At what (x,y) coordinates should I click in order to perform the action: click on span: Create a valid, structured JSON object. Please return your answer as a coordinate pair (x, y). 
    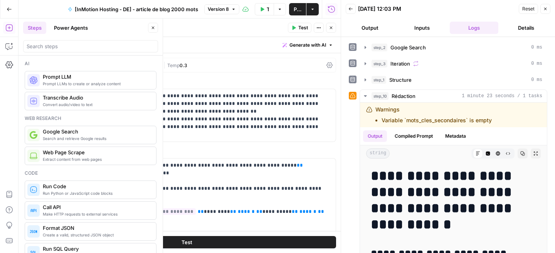
    Looking at the image, I should click on (96, 235).